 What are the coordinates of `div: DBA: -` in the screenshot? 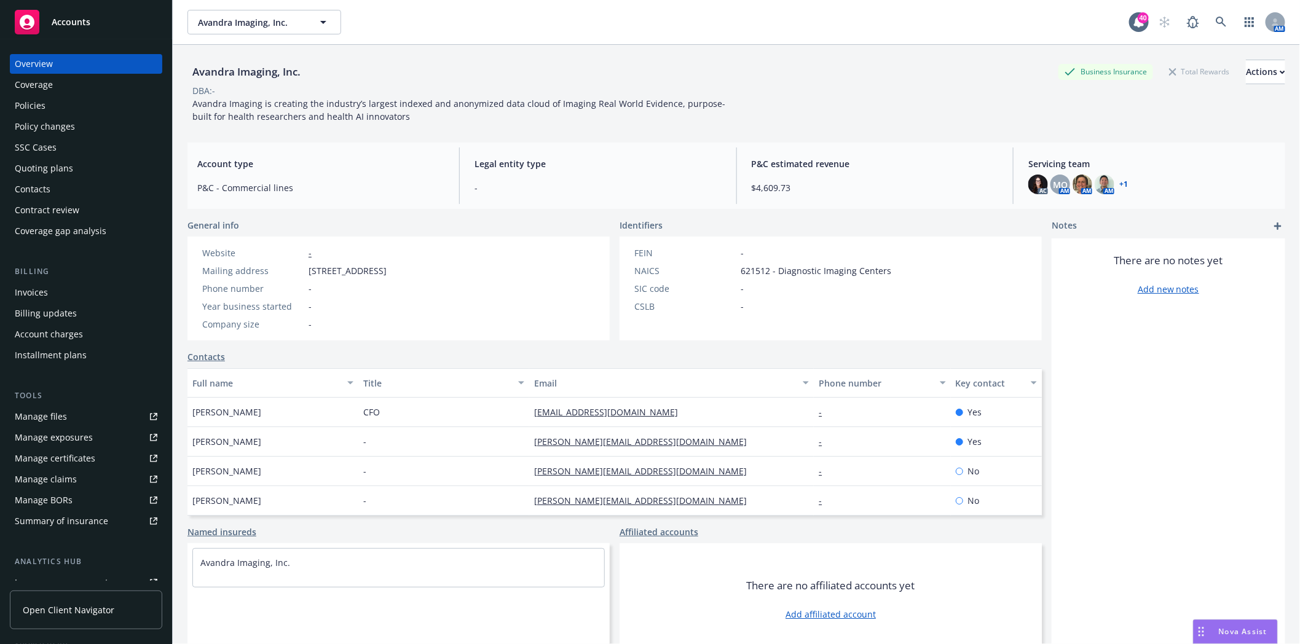 It's located at (203, 90).